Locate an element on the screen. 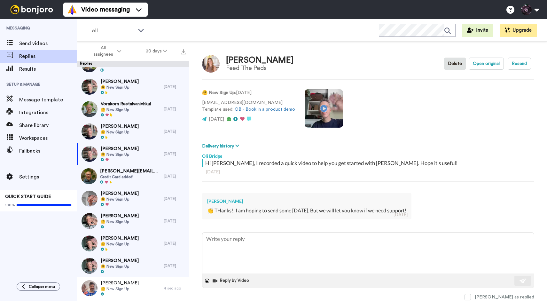 This screenshot has height=301, width=547. button: Reply by Video is located at coordinates (232, 281).